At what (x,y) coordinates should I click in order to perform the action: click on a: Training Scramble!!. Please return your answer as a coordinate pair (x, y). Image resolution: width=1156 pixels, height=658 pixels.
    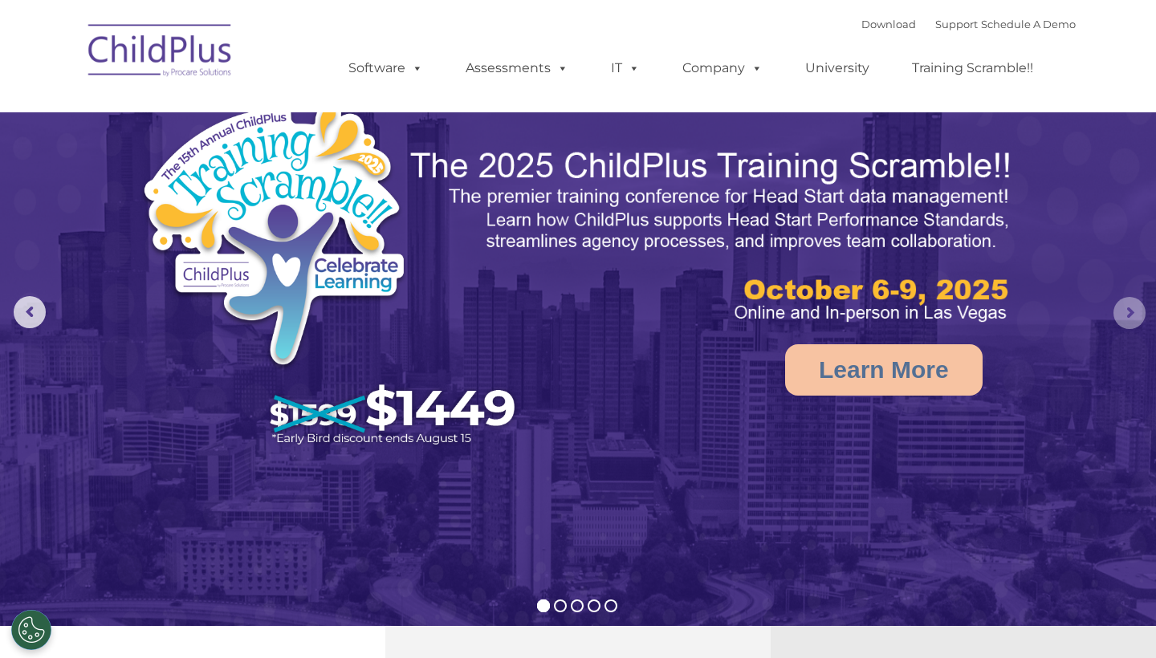
    Looking at the image, I should click on (972, 68).